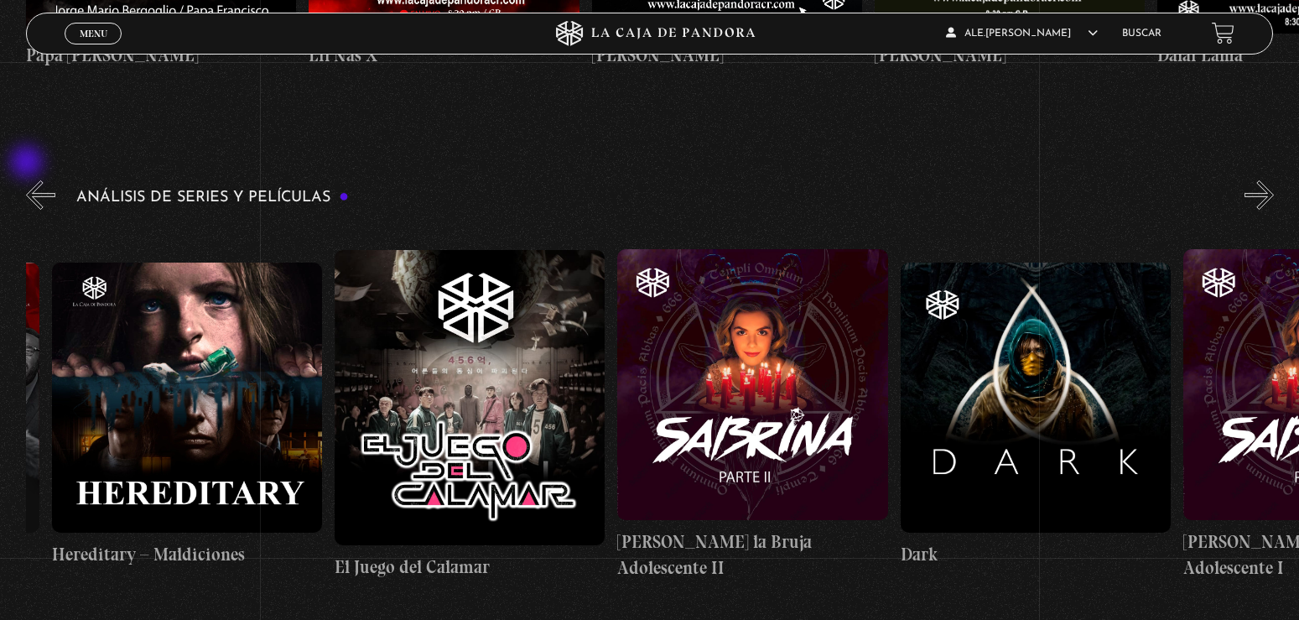 The width and height of the screenshot is (1299, 620). What do you see at coordinates (187, 415) in the screenshot?
I see `a: Hereditary – Maldiciones` at bounding box center [187, 415].